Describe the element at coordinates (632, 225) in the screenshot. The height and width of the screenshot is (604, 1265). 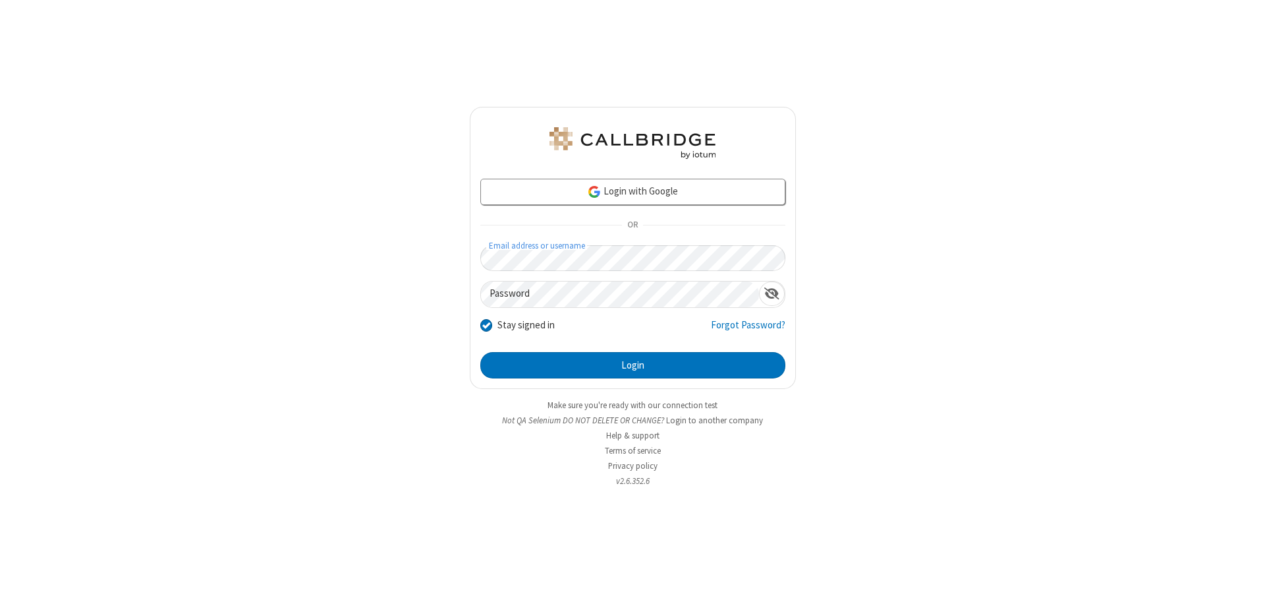
I see `span: OR` at that location.